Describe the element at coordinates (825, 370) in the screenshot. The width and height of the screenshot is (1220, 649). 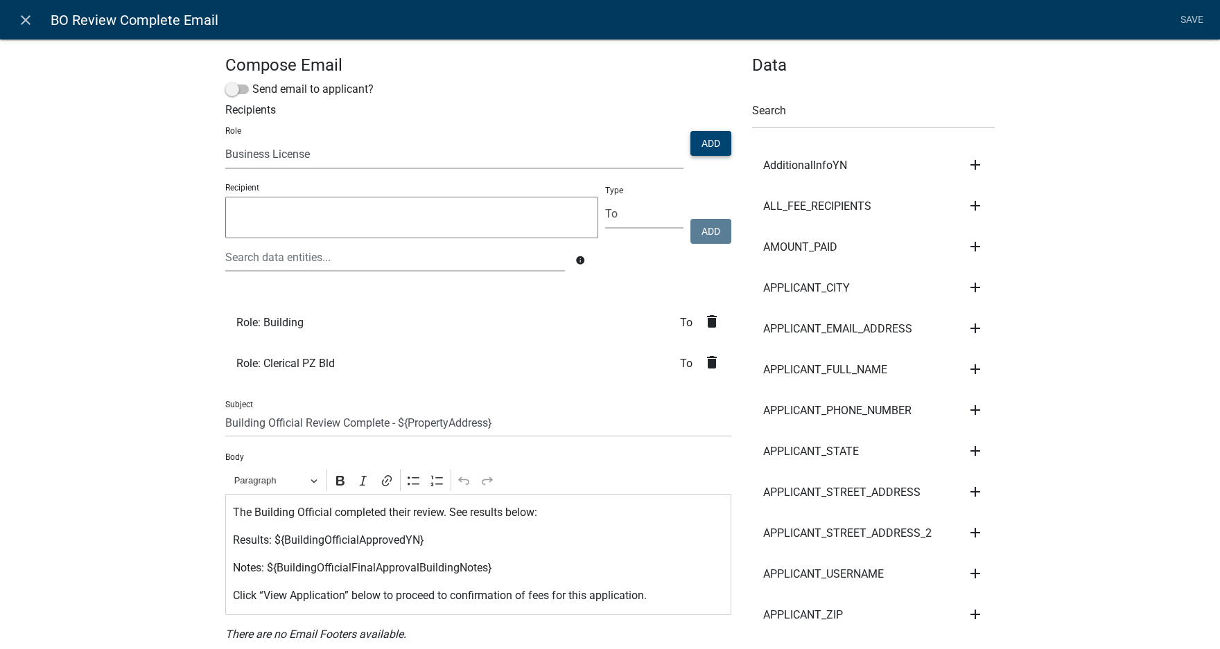
I see `span: APPLICANT_FULL_NAME` at that location.